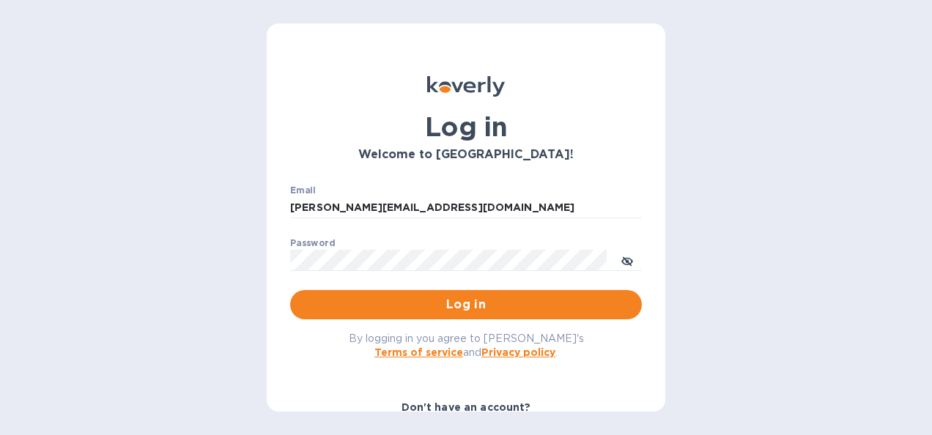 This screenshot has height=435, width=932. I want to click on h1: Log in, so click(466, 127).